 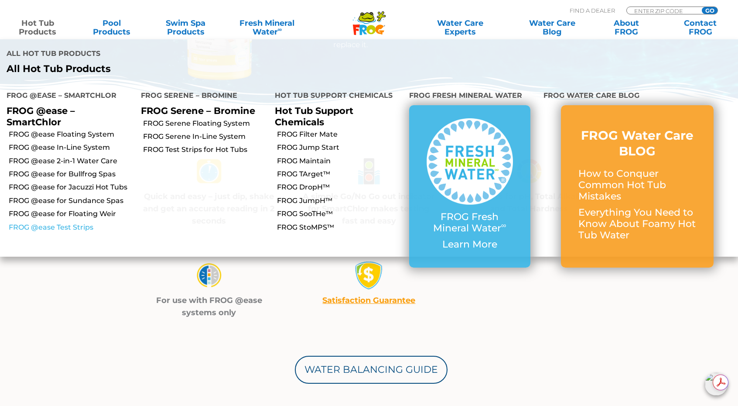 What do you see at coordinates (72, 134) in the screenshot?
I see `a: FROG @ease Floating System` at bounding box center [72, 134].